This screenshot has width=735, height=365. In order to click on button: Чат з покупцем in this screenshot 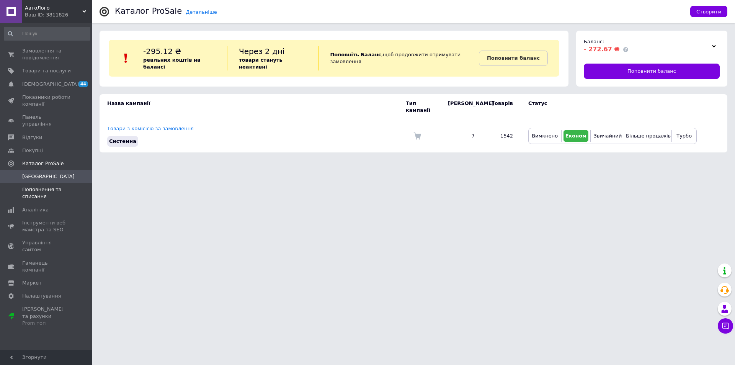, I will do `click(725, 326)`.